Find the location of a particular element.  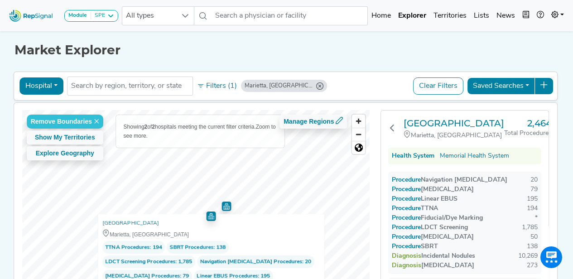

a: Lists is located at coordinates (481, 16).